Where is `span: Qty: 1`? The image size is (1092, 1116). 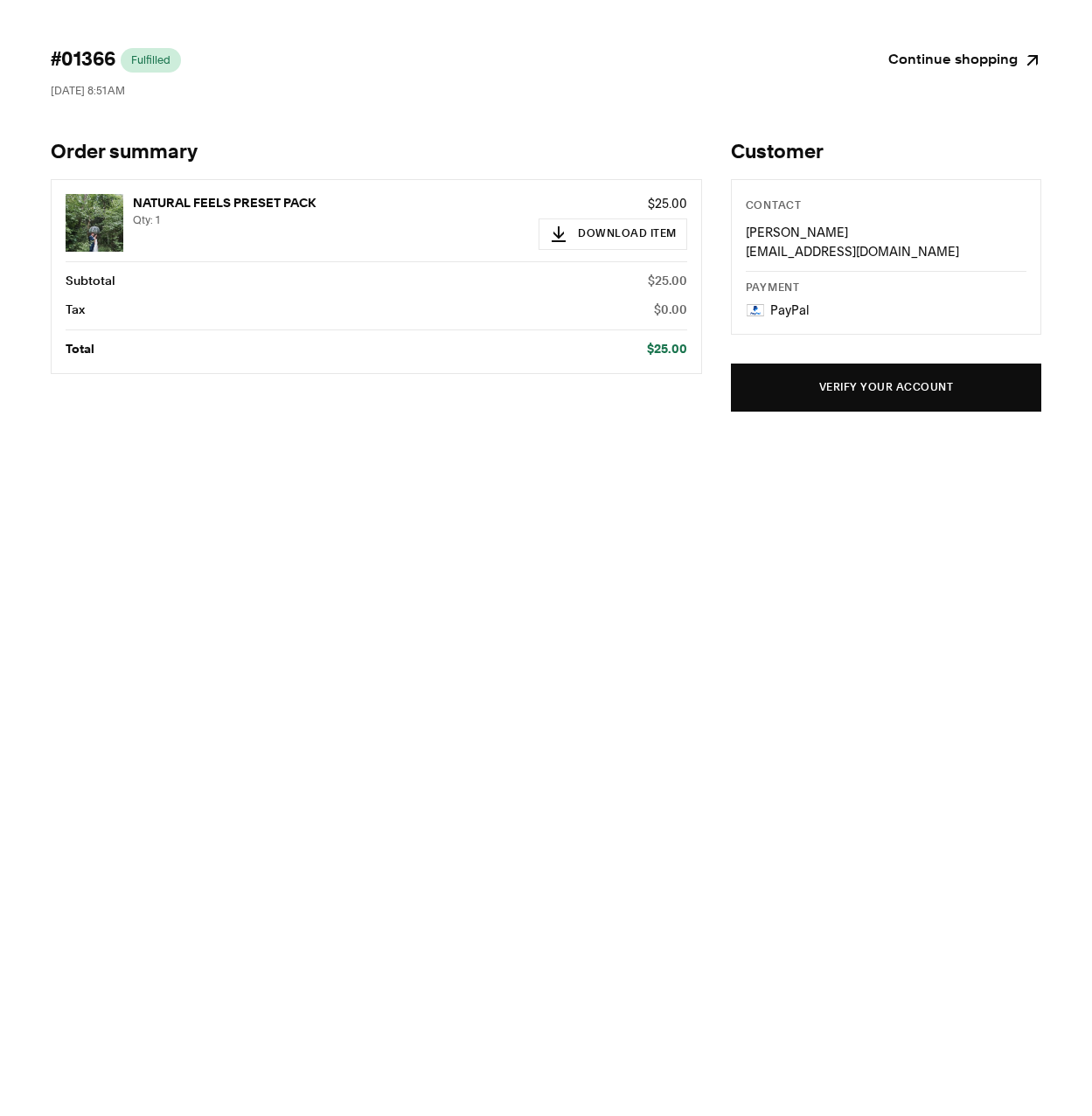
span: Qty: 1 is located at coordinates (146, 219).